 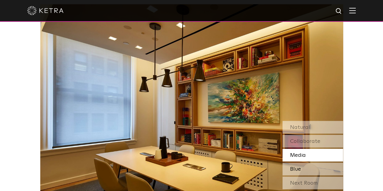 I want to click on div: Next Room, so click(x=313, y=183).